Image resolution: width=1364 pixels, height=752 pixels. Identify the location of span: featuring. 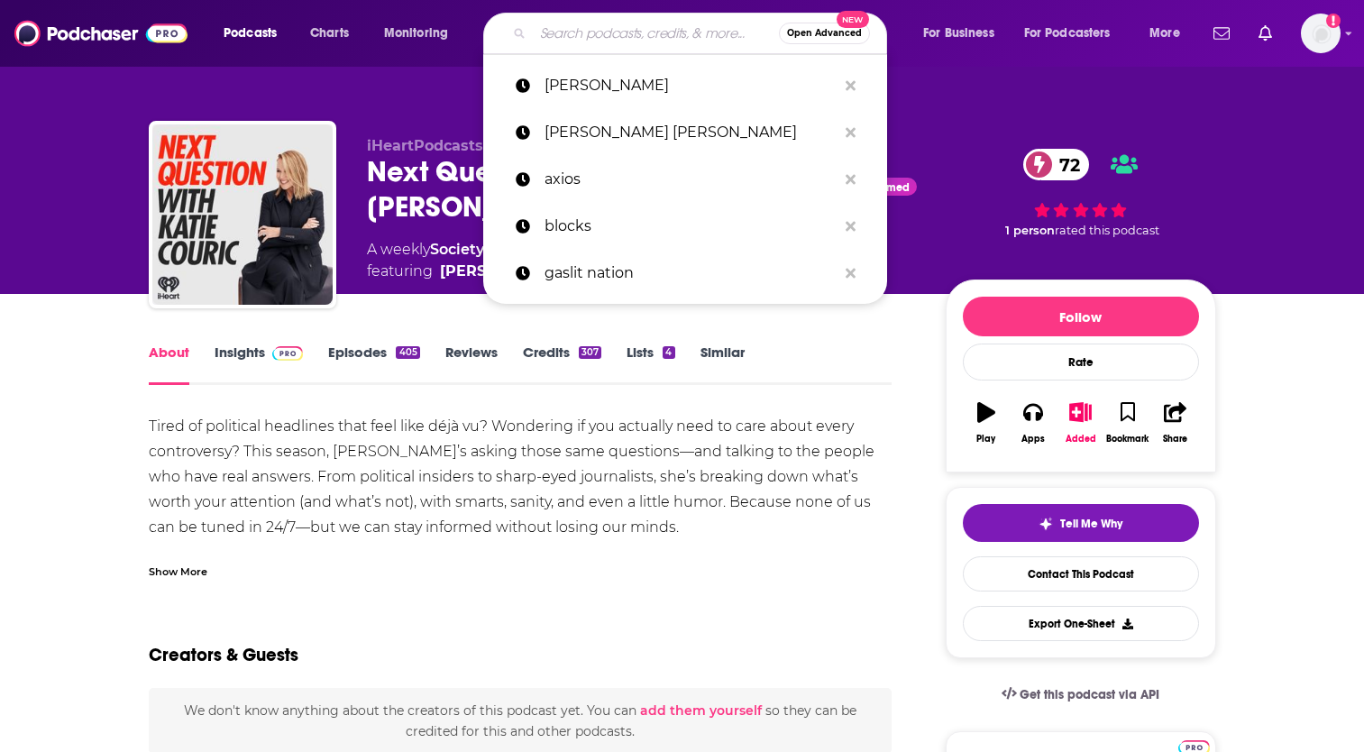
(627, 271).